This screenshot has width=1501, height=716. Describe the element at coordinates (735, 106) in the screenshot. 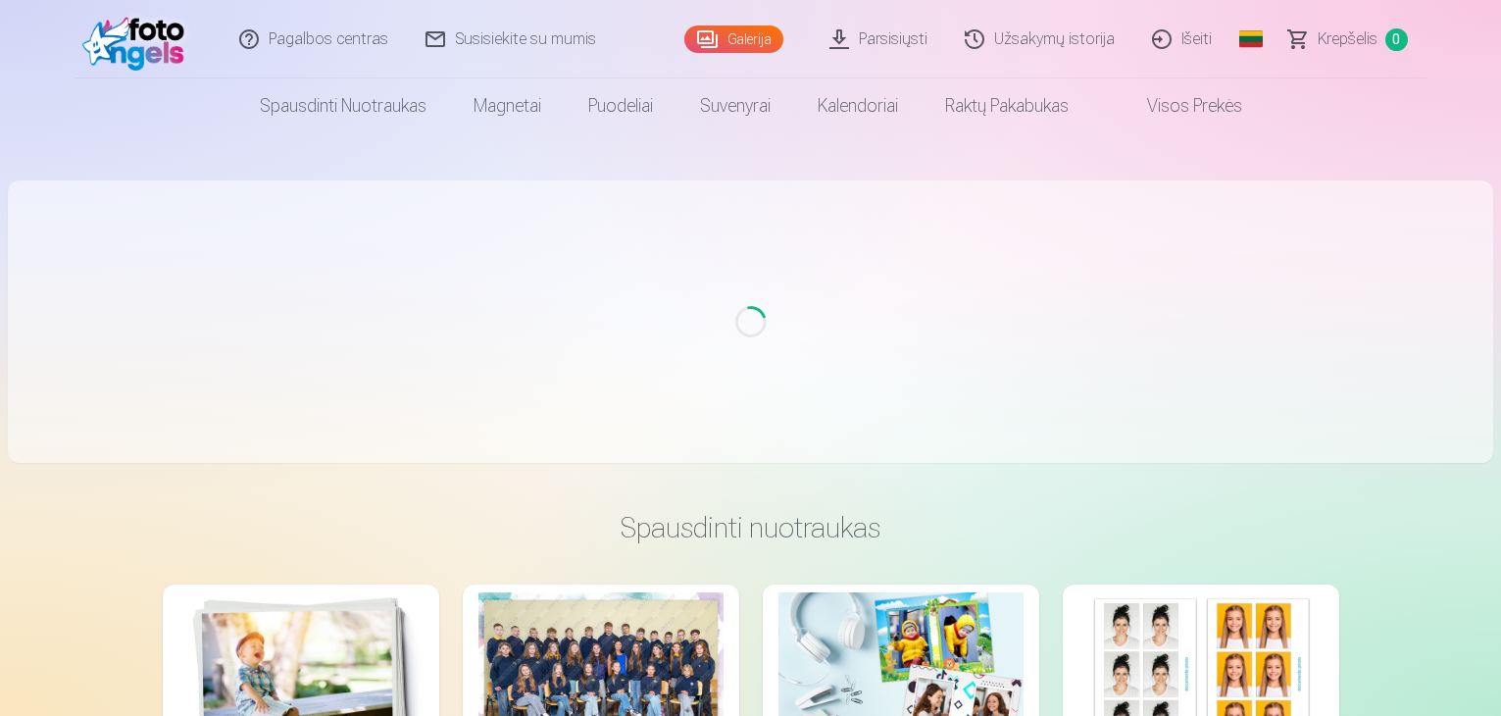

I see `a: Suvenyrai` at that location.